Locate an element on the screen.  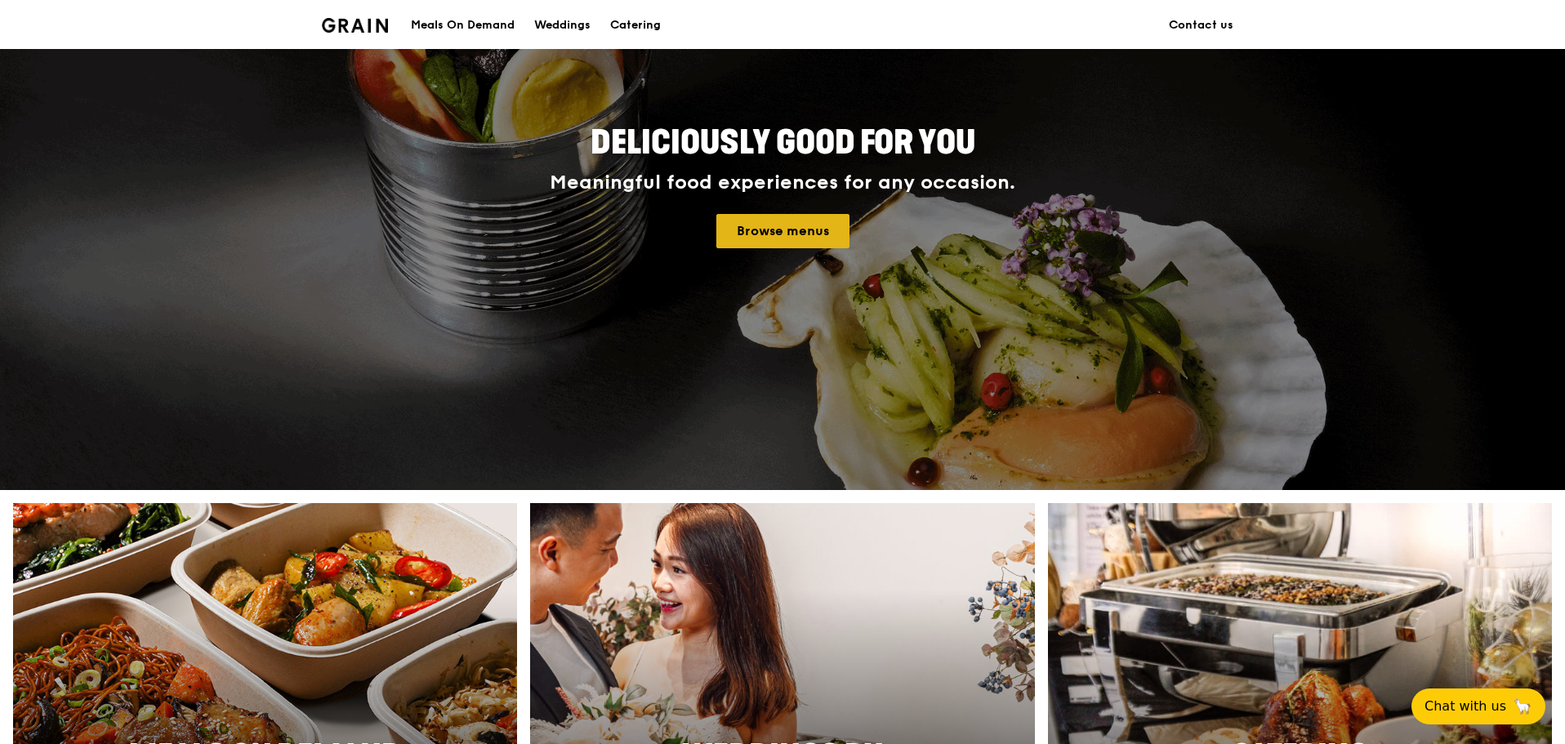
div: Meaningful food experiences for any occasion. is located at coordinates (783, 183).